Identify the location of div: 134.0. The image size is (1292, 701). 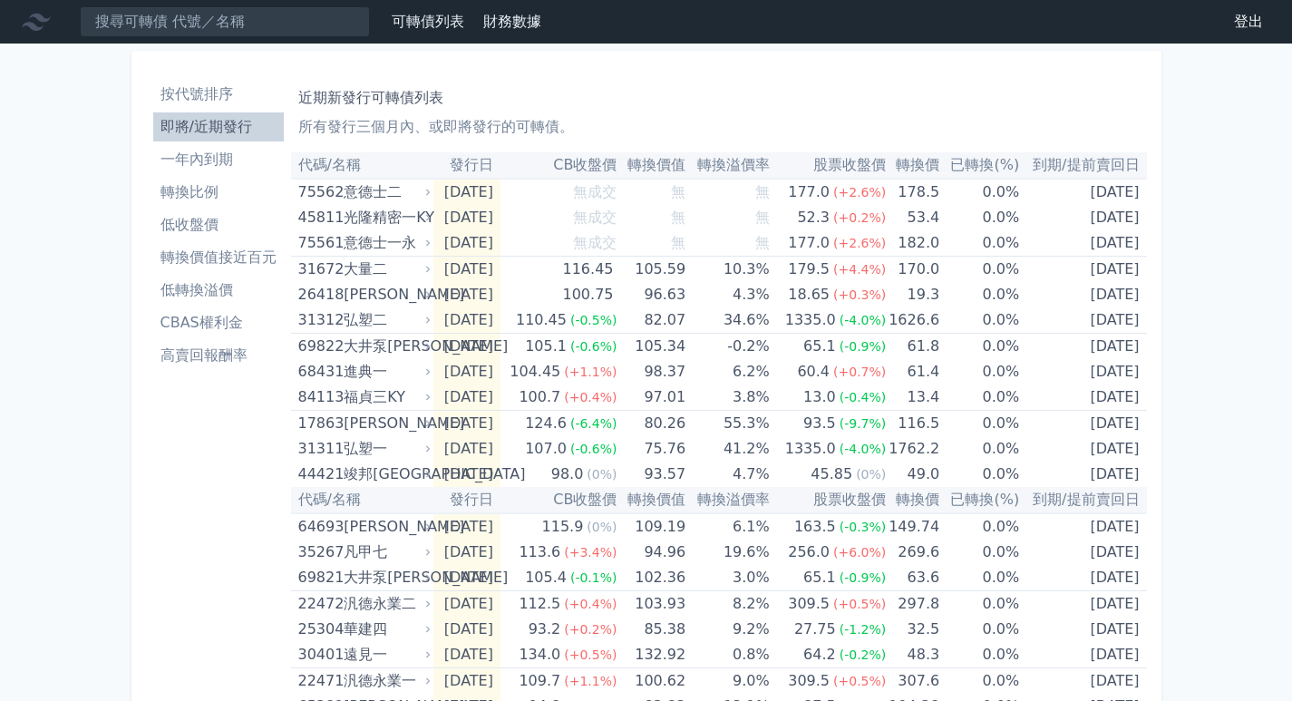
(540, 655).